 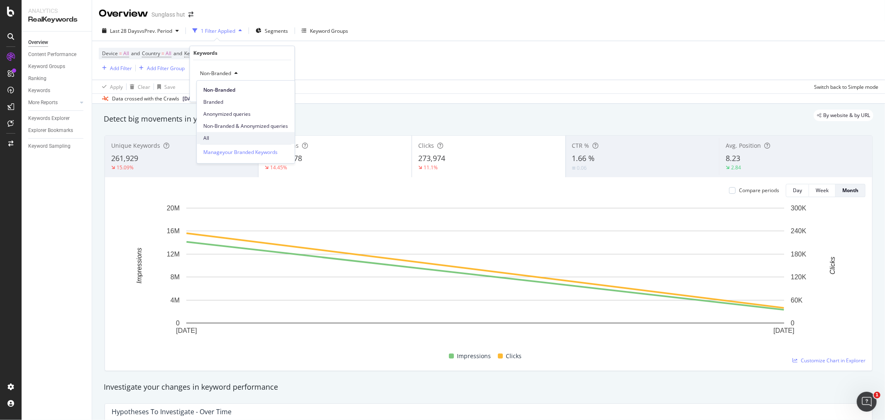 I want to click on a: Keywords Explorer, so click(x=57, y=118).